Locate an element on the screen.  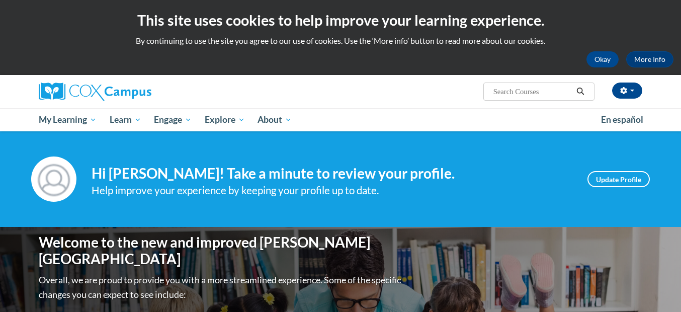
span: Explore is located at coordinates (225, 120).